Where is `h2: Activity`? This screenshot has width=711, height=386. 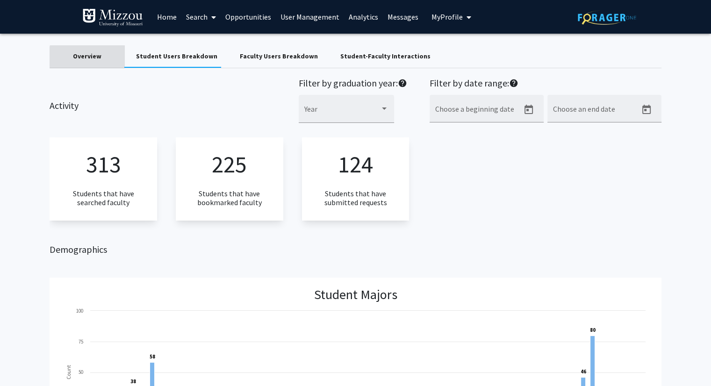
h2: Activity is located at coordinates (64, 94).